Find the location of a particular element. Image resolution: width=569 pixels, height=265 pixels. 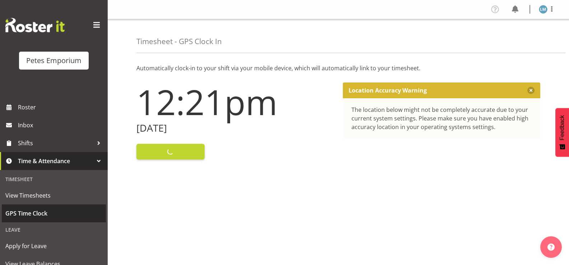

h1: 12:21pm is located at coordinates (235, 102).